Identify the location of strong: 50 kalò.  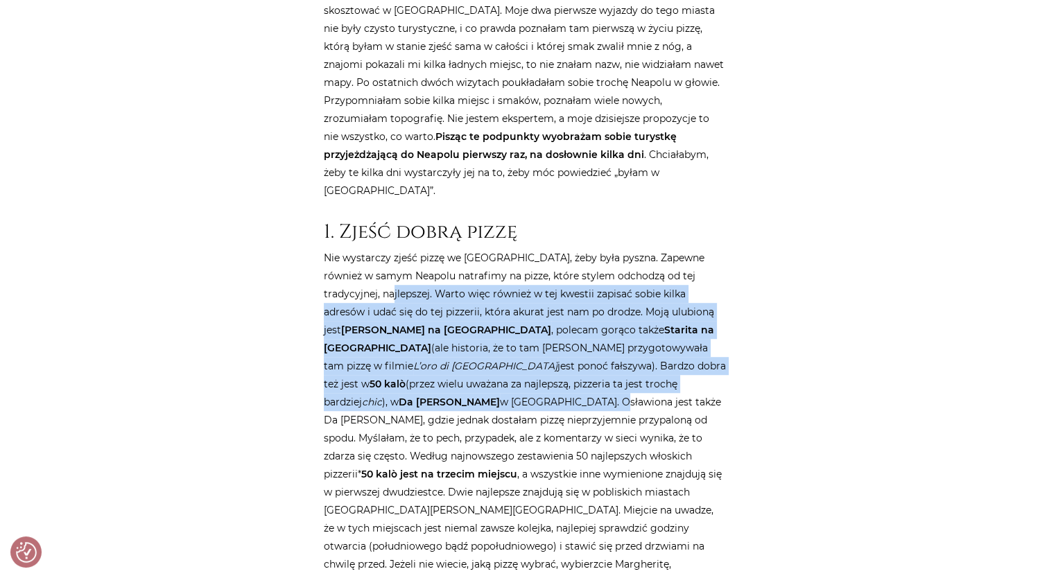
(388, 384).